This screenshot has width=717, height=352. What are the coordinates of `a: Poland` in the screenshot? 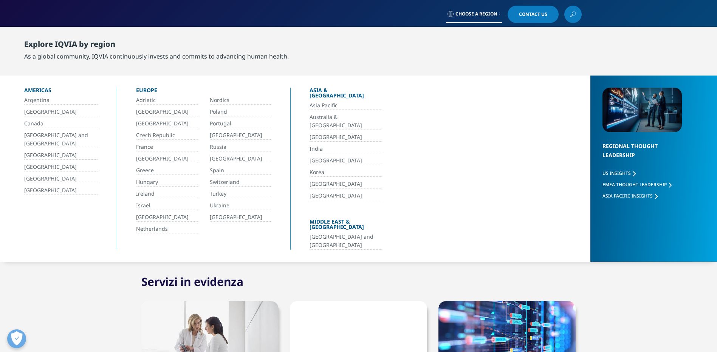 It's located at (240, 112).